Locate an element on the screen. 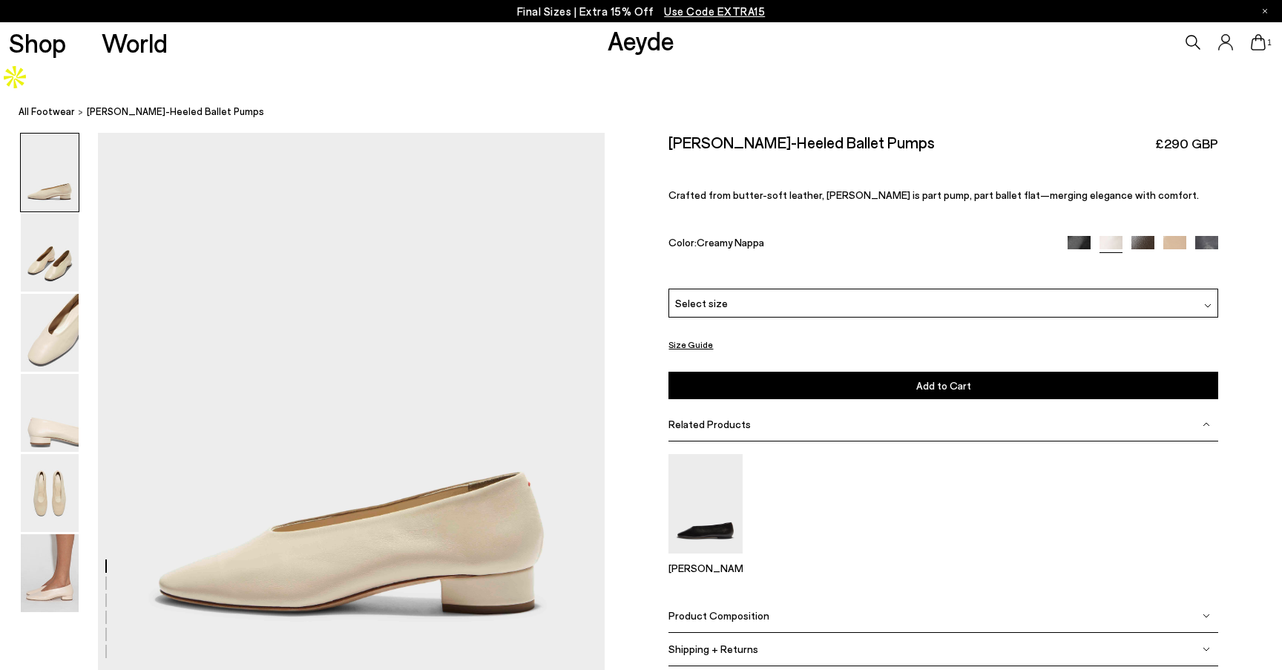  img: Delia Low-Heeled Ballet Pumps - Image 1 is located at coordinates (50, 172).